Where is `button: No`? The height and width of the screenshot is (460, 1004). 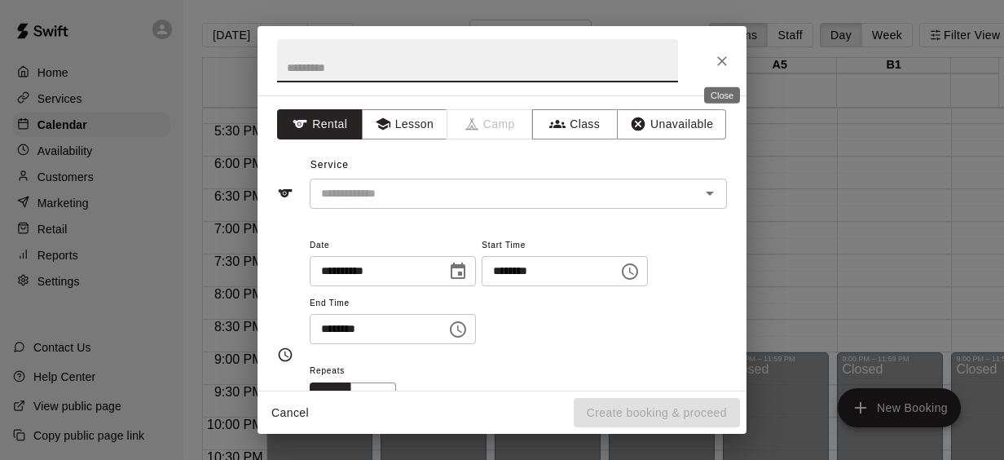
button: No is located at coordinates (330, 397).